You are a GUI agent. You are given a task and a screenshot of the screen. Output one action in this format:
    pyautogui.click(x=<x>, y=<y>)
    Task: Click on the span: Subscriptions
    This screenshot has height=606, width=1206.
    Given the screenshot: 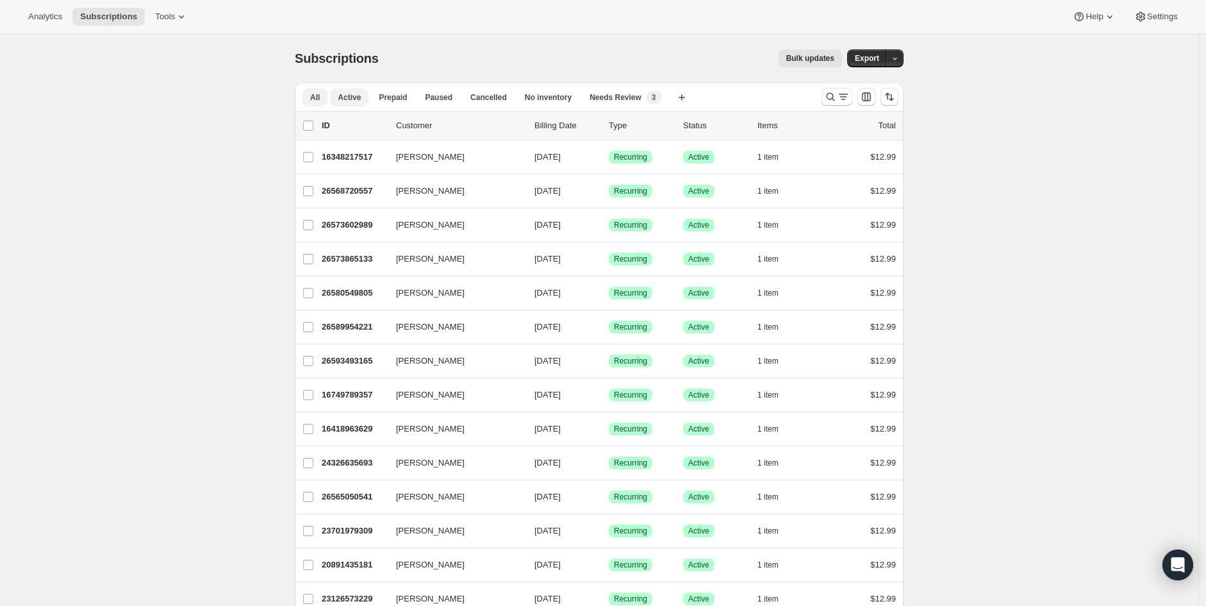 What is the action you would take?
    pyautogui.click(x=108, y=17)
    